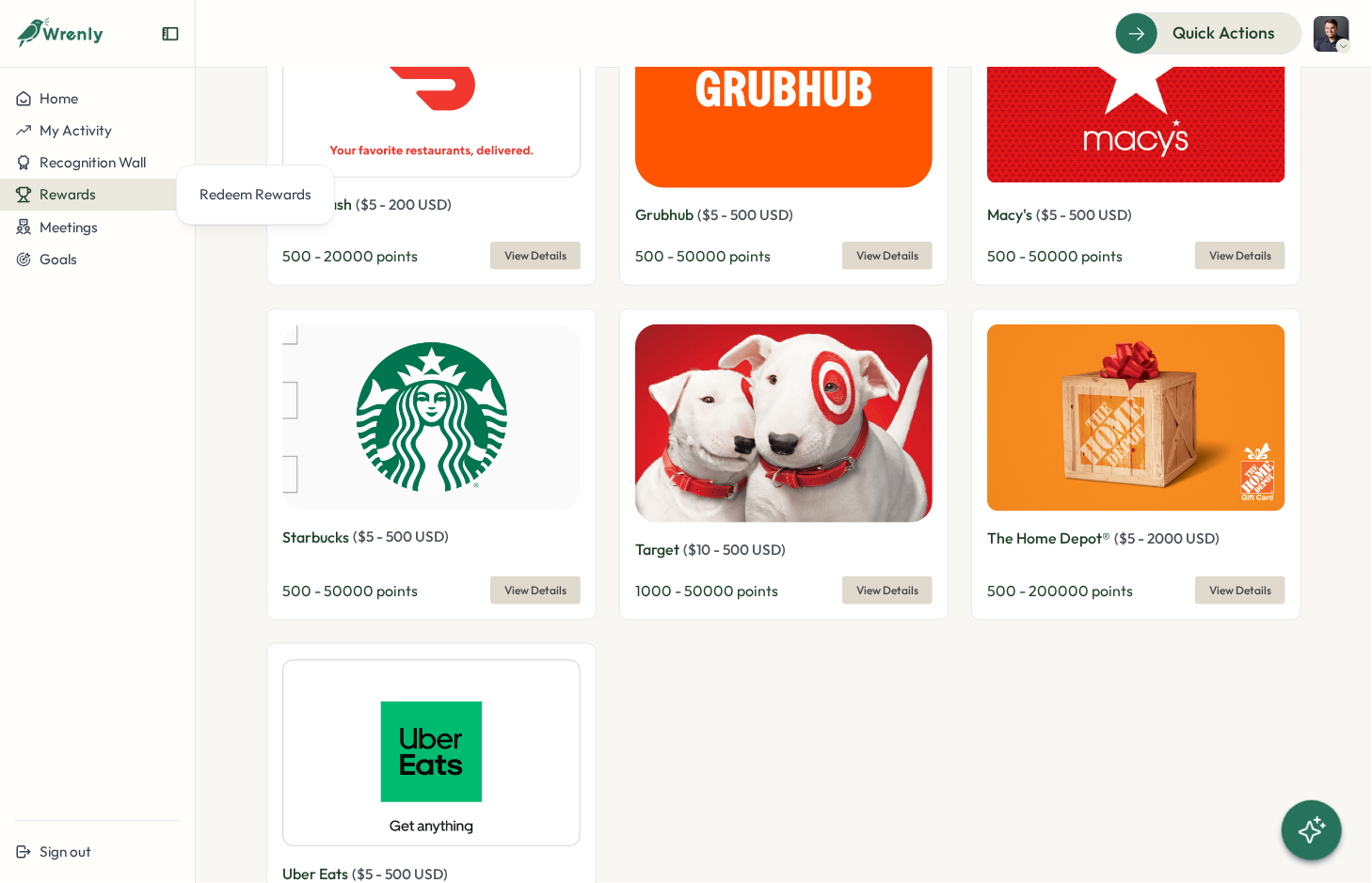 This screenshot has width=1372, height=883. What do you see at coordinates (431, 754) in the screenshot?
I see `img: Uber Eats` at bounding box center [431, 754].